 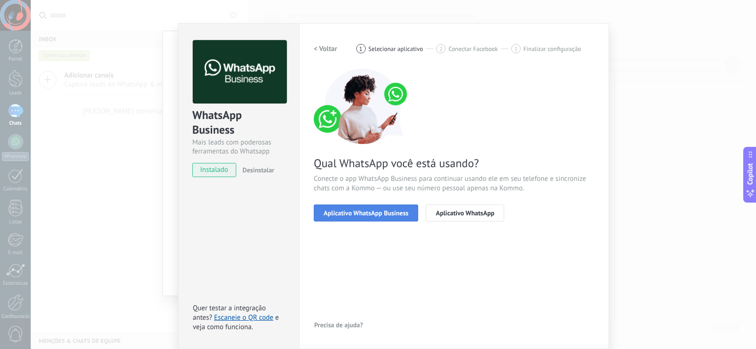 What do you see at coordinates (256, 170) in the screenshot?
I see `button: Desinstalar` at bounding box center [256, 170].